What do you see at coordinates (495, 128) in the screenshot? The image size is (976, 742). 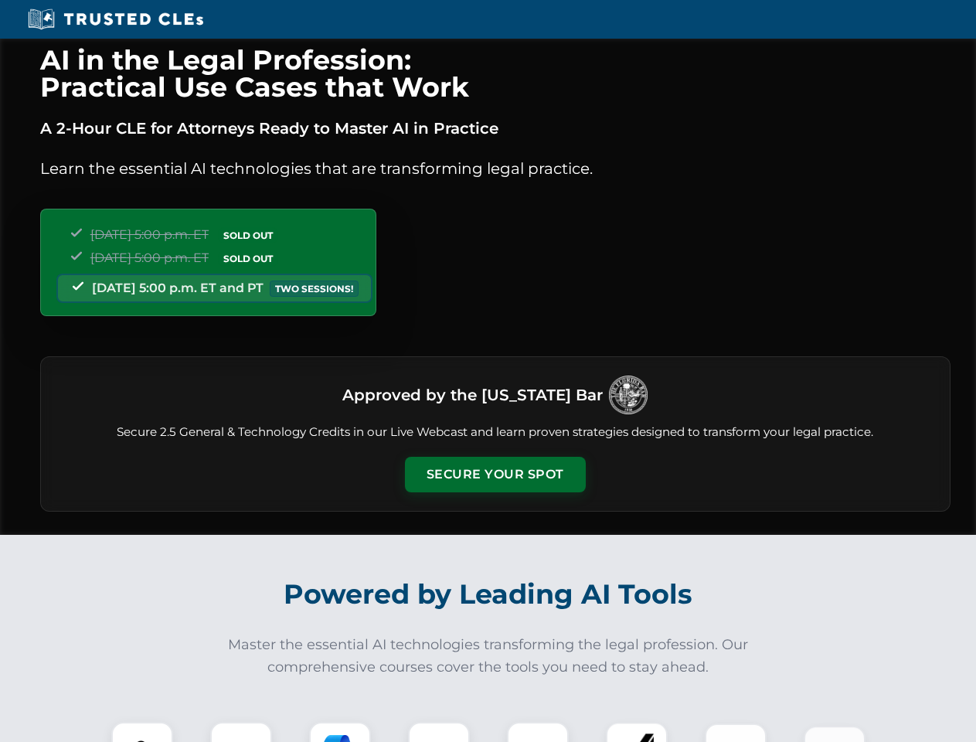 I see `p: A 2-Hour CLE for Attorneys Ready to Master AI in Practice` at bounding box center [495, 128].